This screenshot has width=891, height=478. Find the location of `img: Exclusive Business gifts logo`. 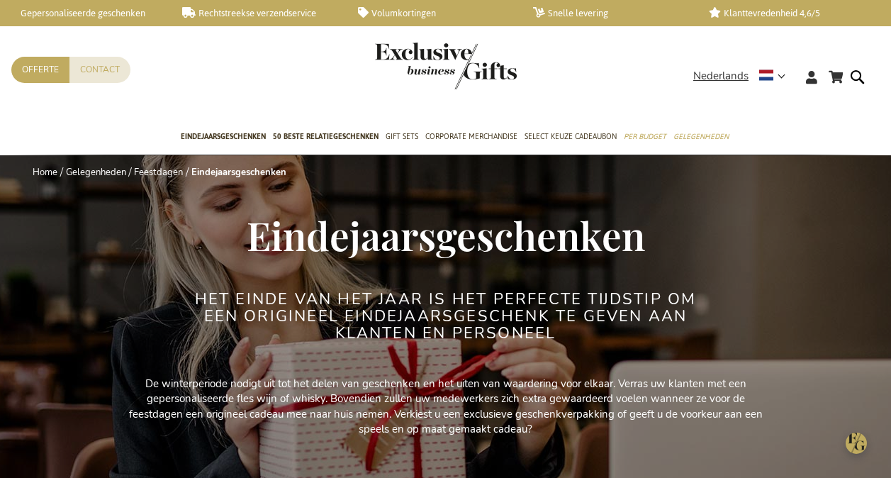

img: Exclusive Business gifts logo is located at coordinates (446, 66).